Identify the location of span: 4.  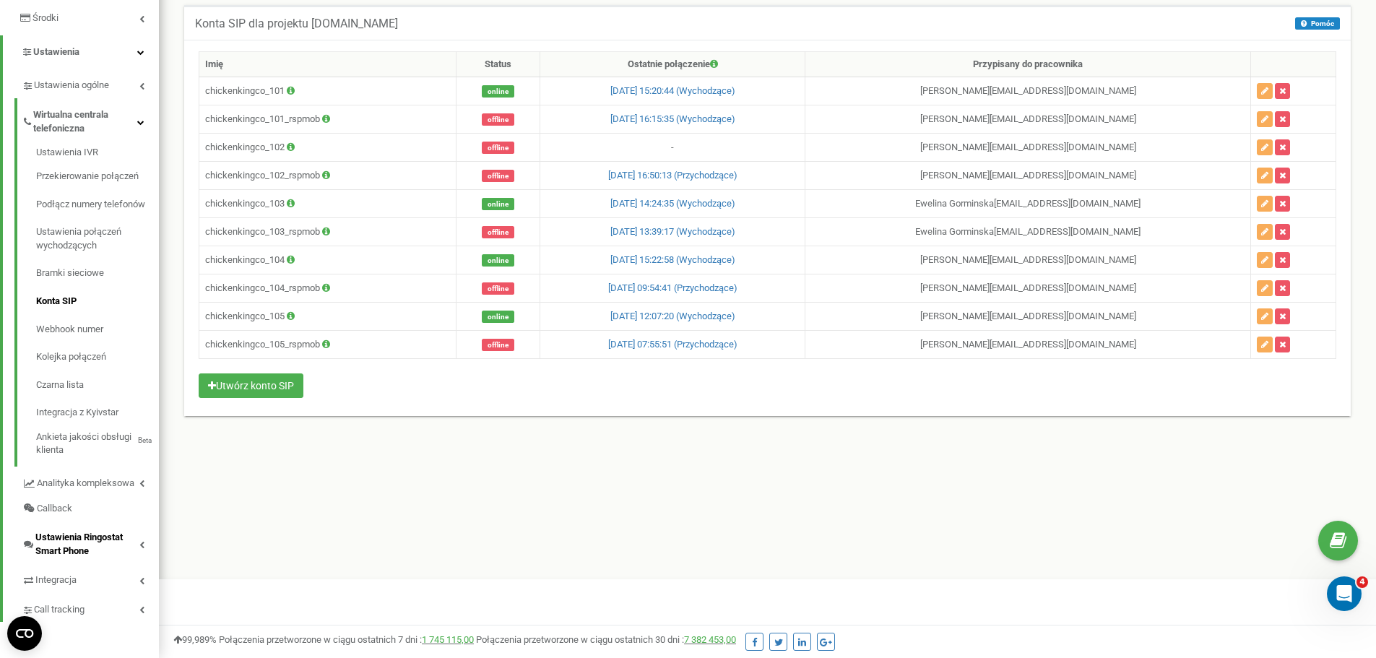
(1362, 582).